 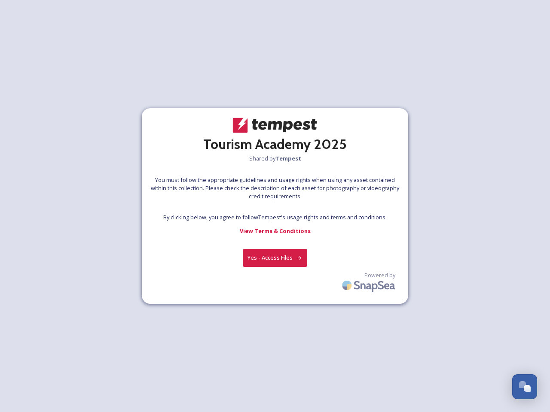 What do you see at coordinates (275, 158) in the screenshot?
I see `span: Shared by` at bounding box center [275, 158].